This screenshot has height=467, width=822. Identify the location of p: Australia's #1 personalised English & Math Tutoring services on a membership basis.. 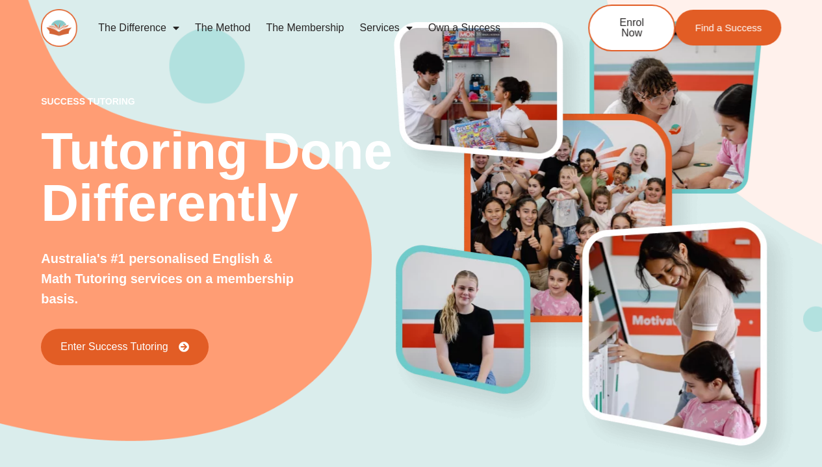
(170, 279).